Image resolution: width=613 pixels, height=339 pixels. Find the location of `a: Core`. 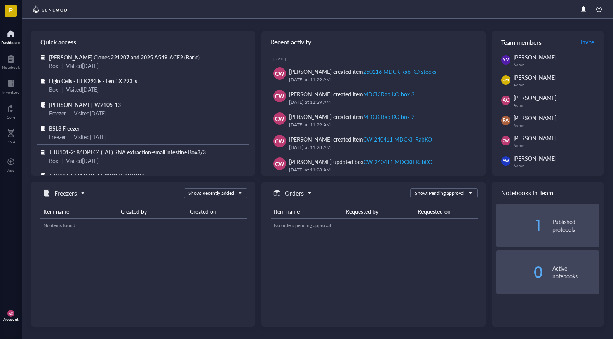

a: Core is located at coordinates (11, 111).